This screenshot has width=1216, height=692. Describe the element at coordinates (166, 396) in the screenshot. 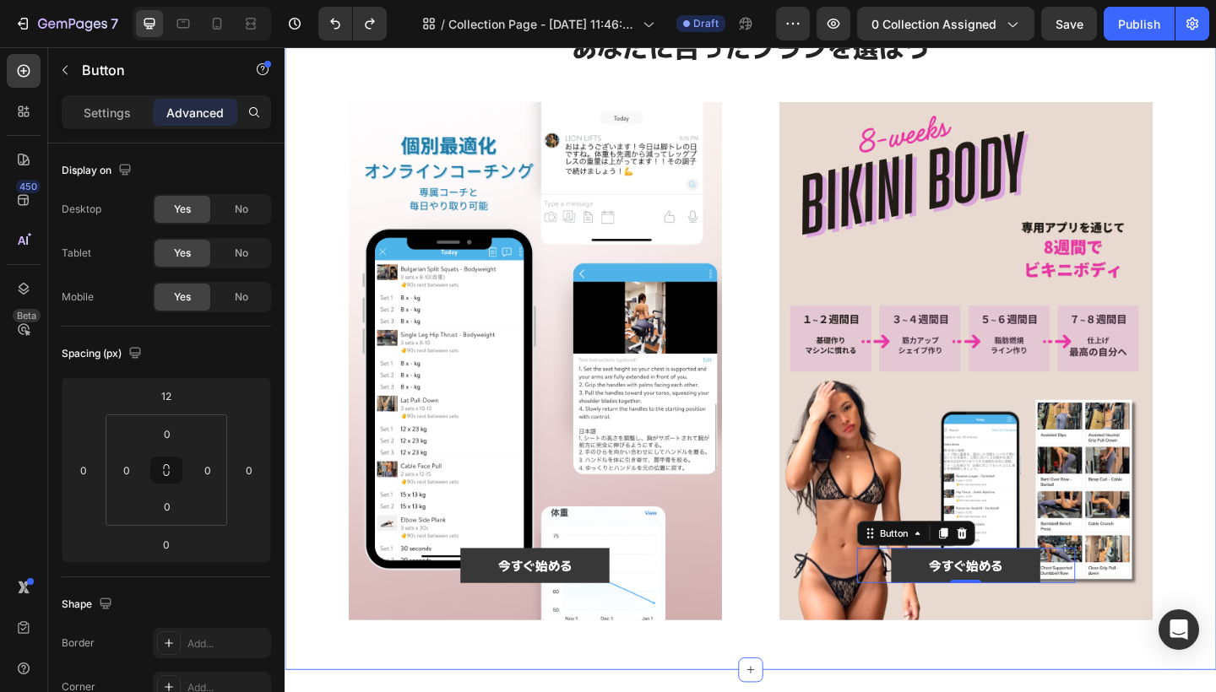

I see `input: m` at that location.